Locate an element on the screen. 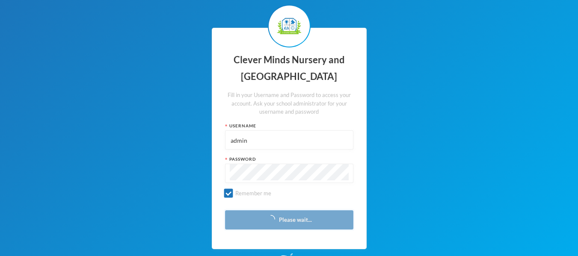 This screenshot has height=256, width=578. div: Password is located at coordinates (289, 159).